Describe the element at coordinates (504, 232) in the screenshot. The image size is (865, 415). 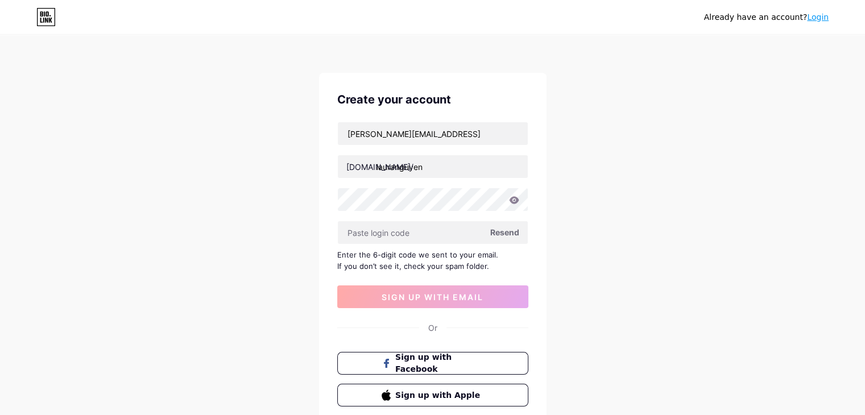
I see `span: Resend` at that location.